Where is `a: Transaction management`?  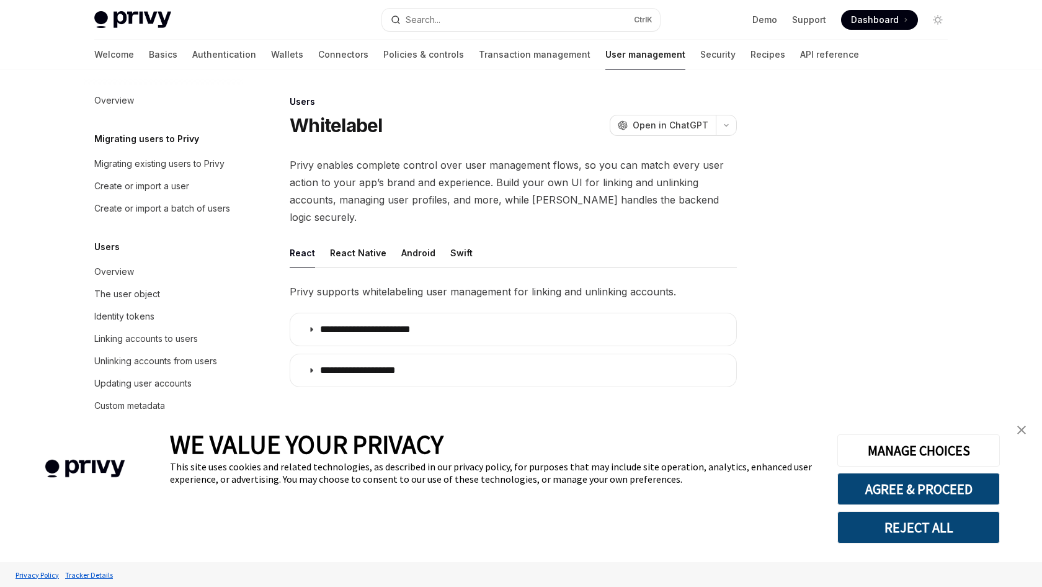
a: Transaction management is located at coordinates (535, 55).